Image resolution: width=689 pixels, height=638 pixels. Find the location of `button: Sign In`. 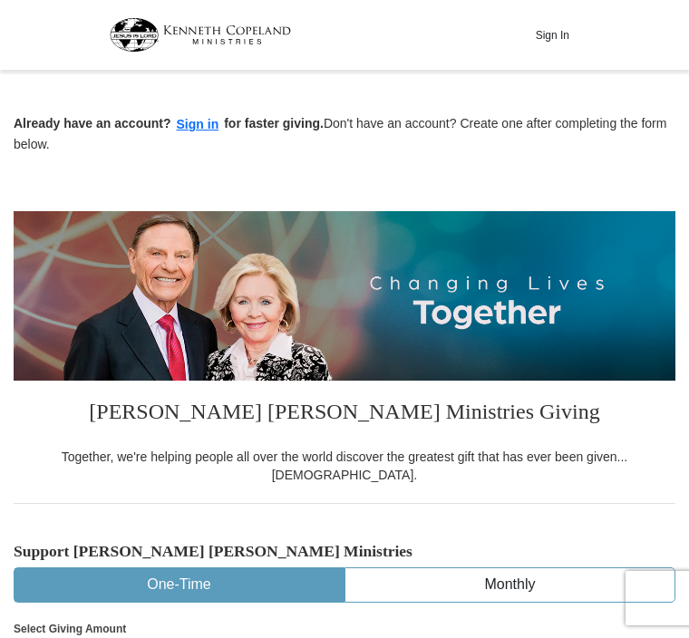

button: Sign In is located at coordinates (552, 34).